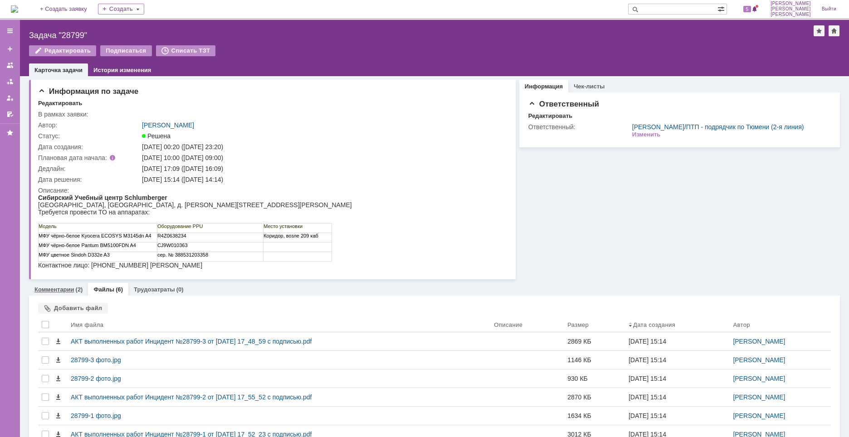  What do you see at coordinates (15, 9) in the screenshot?
I see `a: Перейти на домашнюю страницу` at bounding box center [15, 9].